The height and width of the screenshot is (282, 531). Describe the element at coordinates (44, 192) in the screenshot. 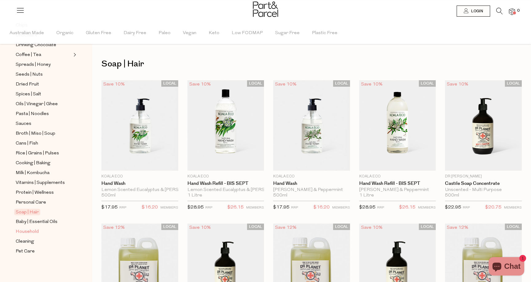

I see `a: Protein | Wellness` at that location.